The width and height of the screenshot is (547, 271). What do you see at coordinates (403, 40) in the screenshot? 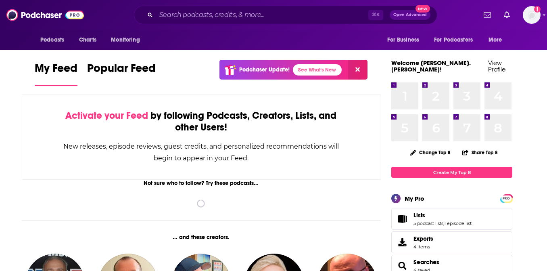
I see `span: For Business` at bounding box center [403, 40].